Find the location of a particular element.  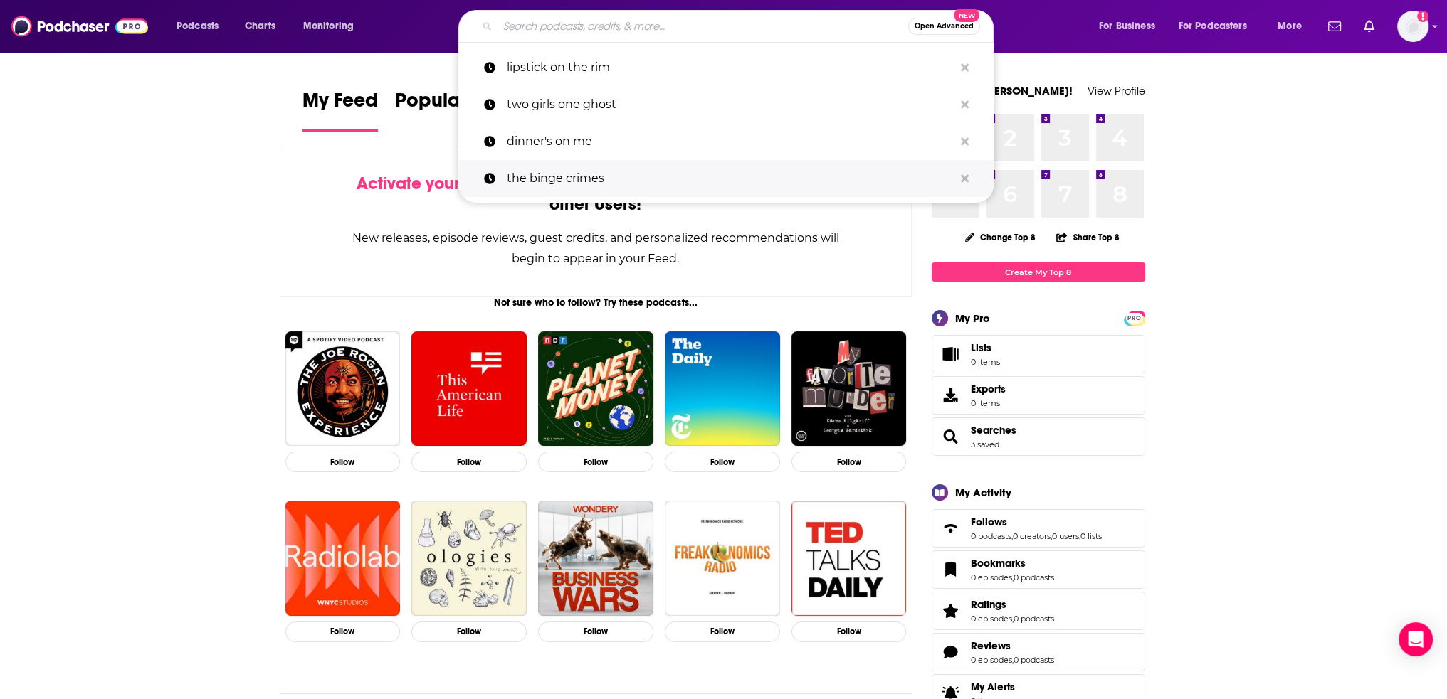

a: Podchaser - Follow, Share and Rate Podcasts is located at coordinates (80, 26).